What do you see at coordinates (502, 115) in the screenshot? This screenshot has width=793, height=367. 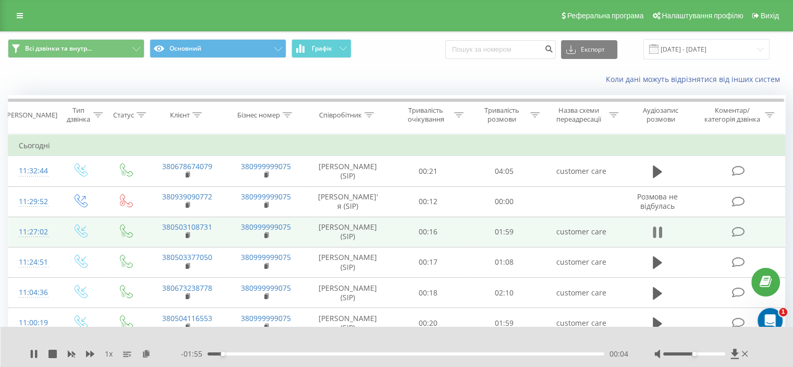 I see `div: Тривалість розмови` at bounding box center [502, 115].